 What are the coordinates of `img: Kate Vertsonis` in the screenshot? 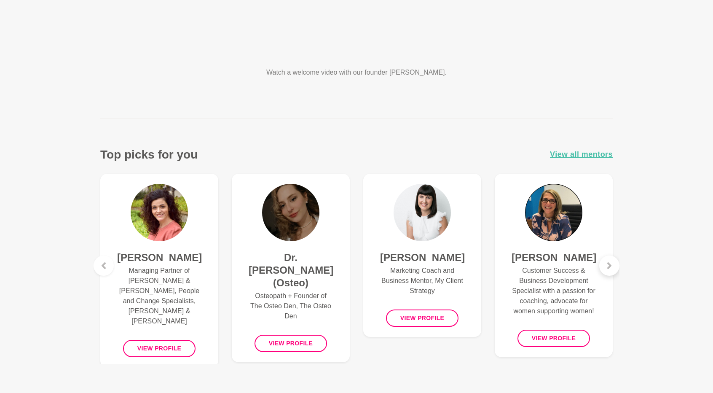 It's located at (553, 212).